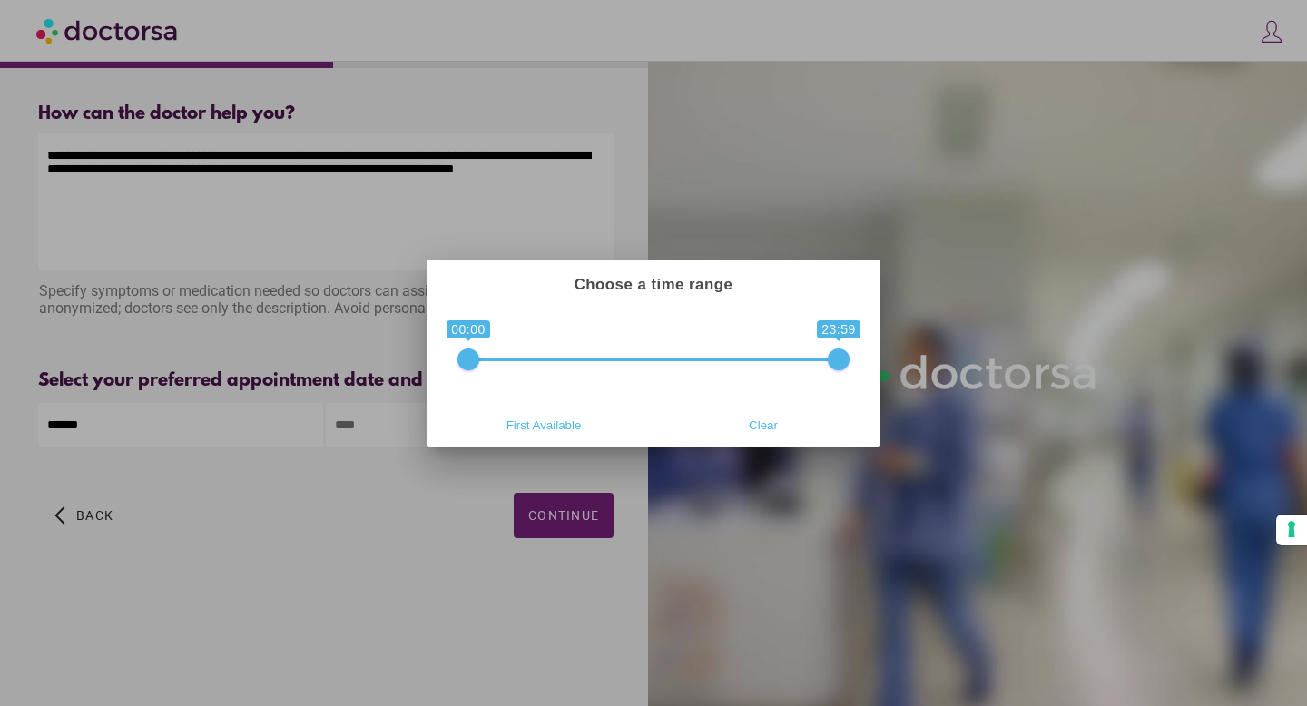  I want to click on button: First Available, so click(544, 426).